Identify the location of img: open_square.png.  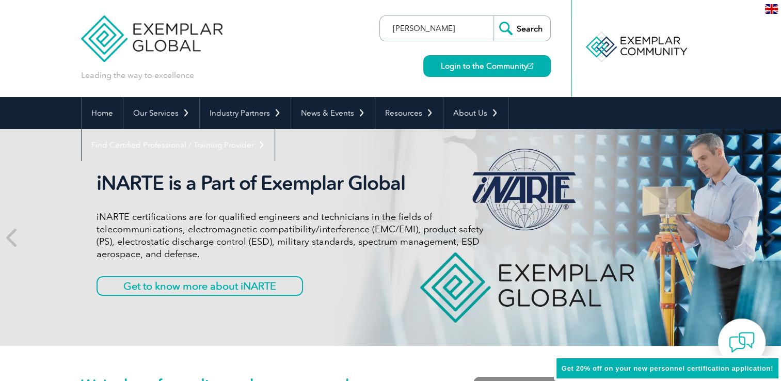
(530, 66).